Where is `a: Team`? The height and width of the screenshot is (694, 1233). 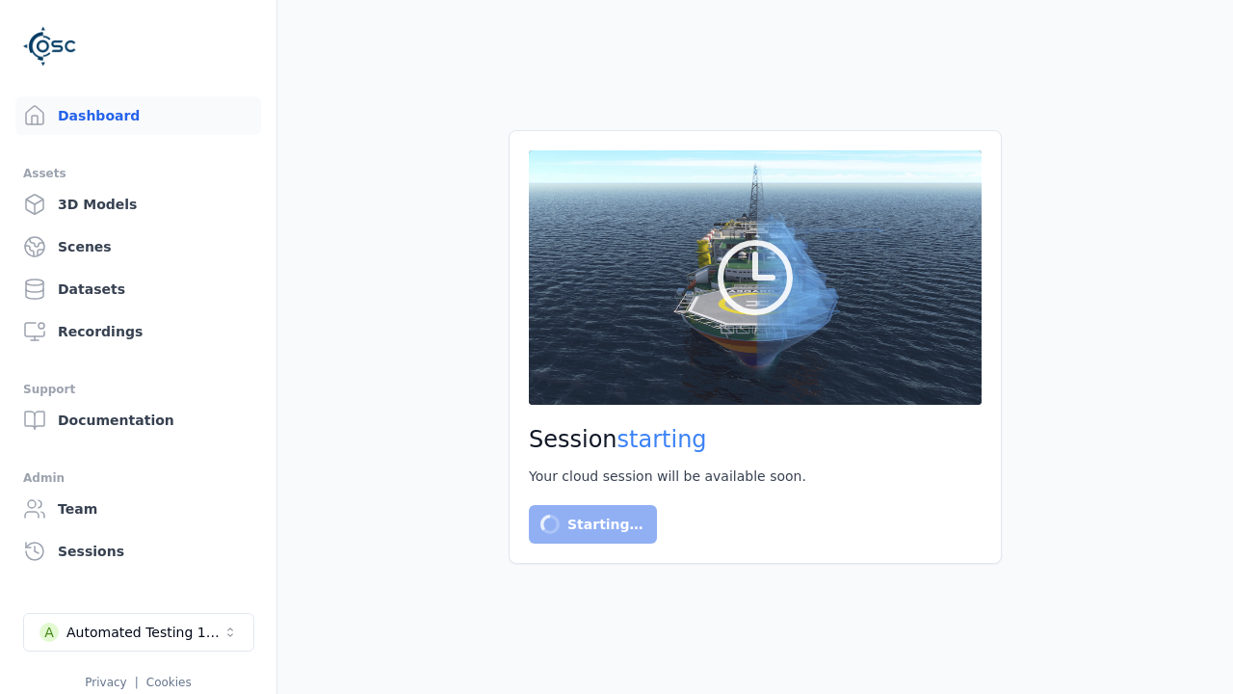
a: Team is located at coordinates (138, 509).